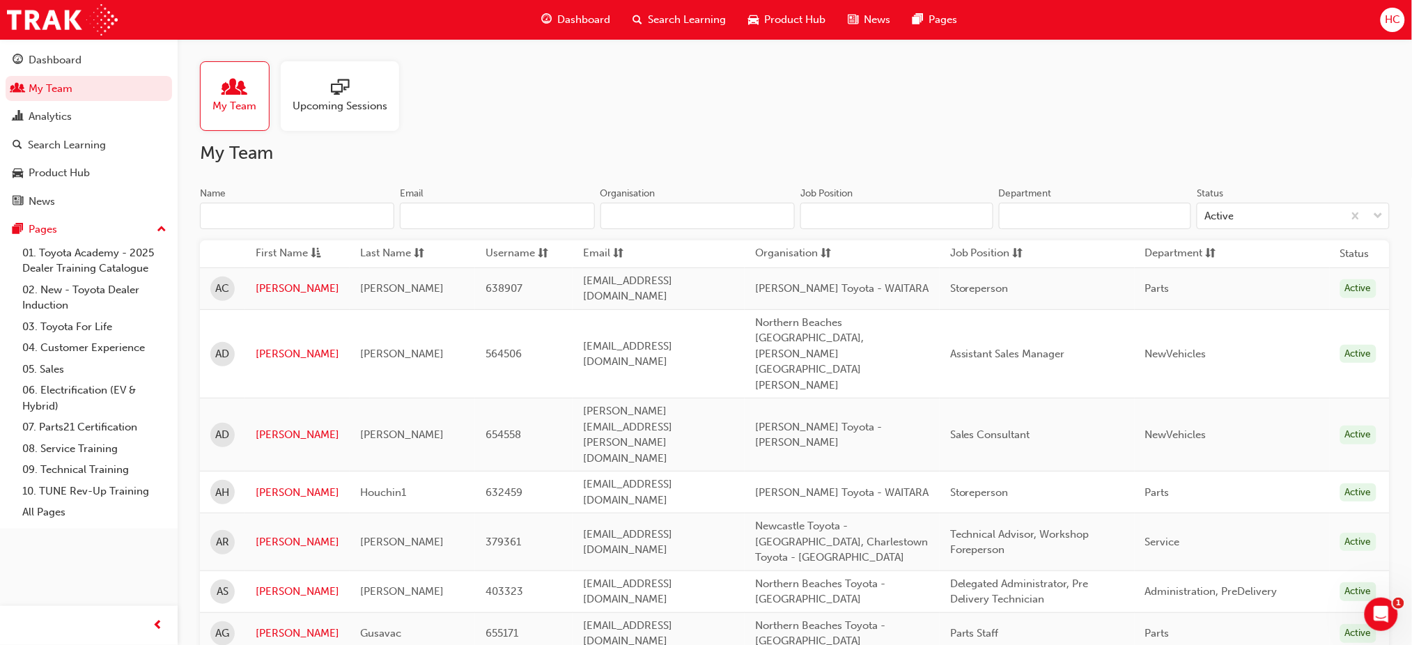  Describe the element at coordinates (1176, 435) in the screenshot. I see `span: NewVehicles` at that location.